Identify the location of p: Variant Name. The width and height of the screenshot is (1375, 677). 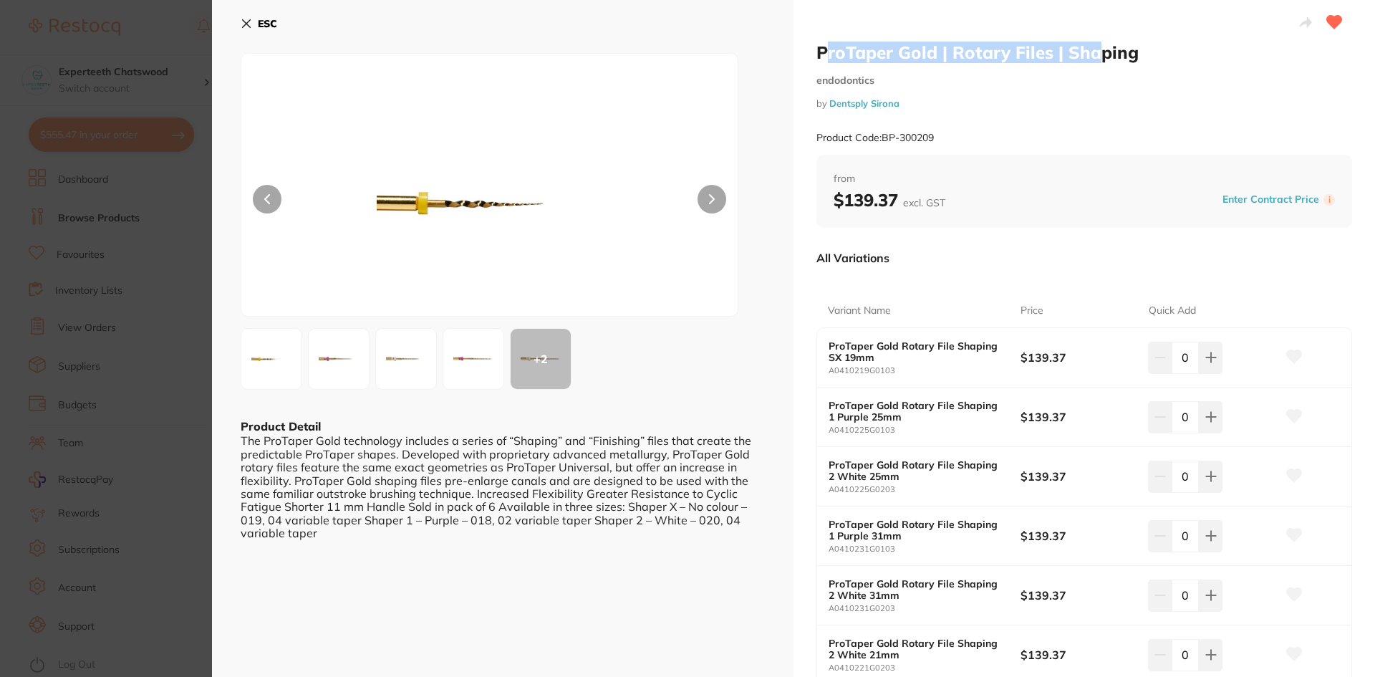
(860, 311).